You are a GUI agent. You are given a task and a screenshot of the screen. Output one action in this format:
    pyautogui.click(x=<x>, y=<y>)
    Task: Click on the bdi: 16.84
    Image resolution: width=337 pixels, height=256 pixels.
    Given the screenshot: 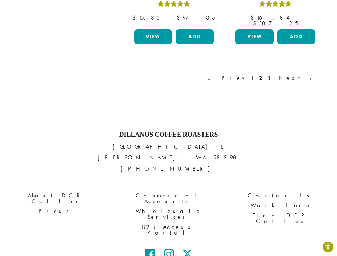 What is the action you would take?
    pyautogui.click(x=270, y=17)
    